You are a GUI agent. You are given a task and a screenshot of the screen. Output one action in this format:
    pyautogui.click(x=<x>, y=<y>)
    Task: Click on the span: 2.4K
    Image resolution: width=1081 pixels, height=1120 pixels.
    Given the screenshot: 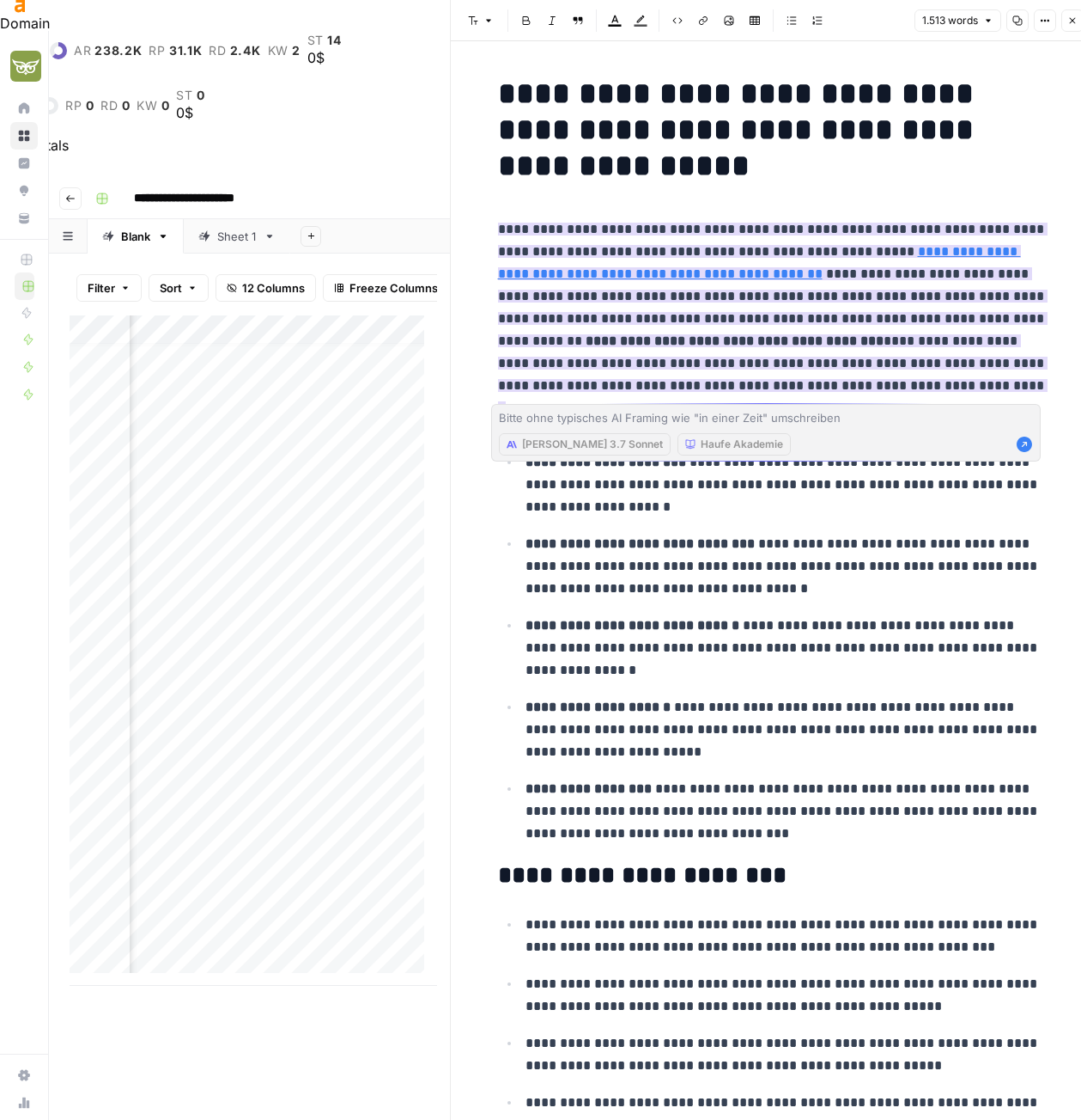 What is the action you would take?
    pyautogui.click(x=246, y=50)
    